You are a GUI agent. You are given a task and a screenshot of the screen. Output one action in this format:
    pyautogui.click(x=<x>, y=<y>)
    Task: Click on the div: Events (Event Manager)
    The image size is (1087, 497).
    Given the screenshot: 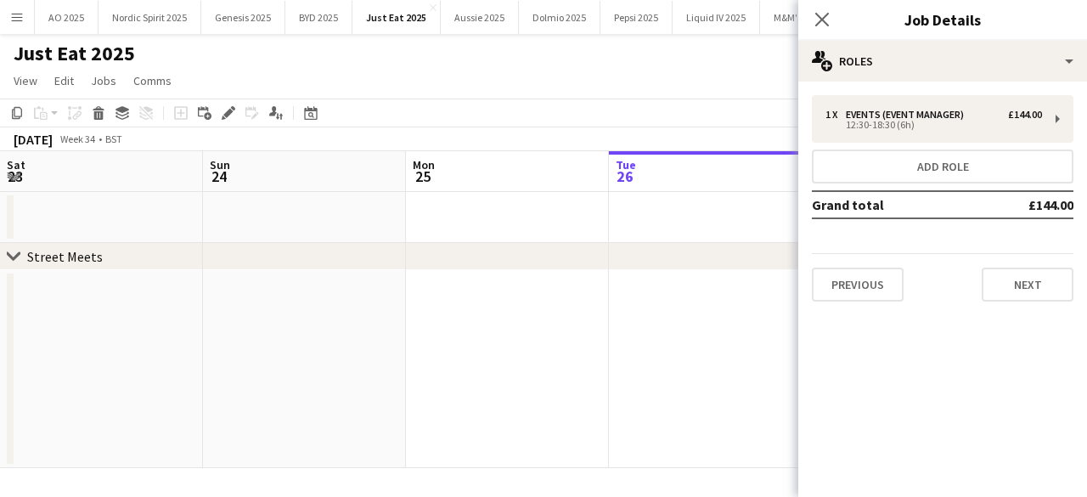 What is the action you would take?
    pyautogui.click(x=908, y=115)
    